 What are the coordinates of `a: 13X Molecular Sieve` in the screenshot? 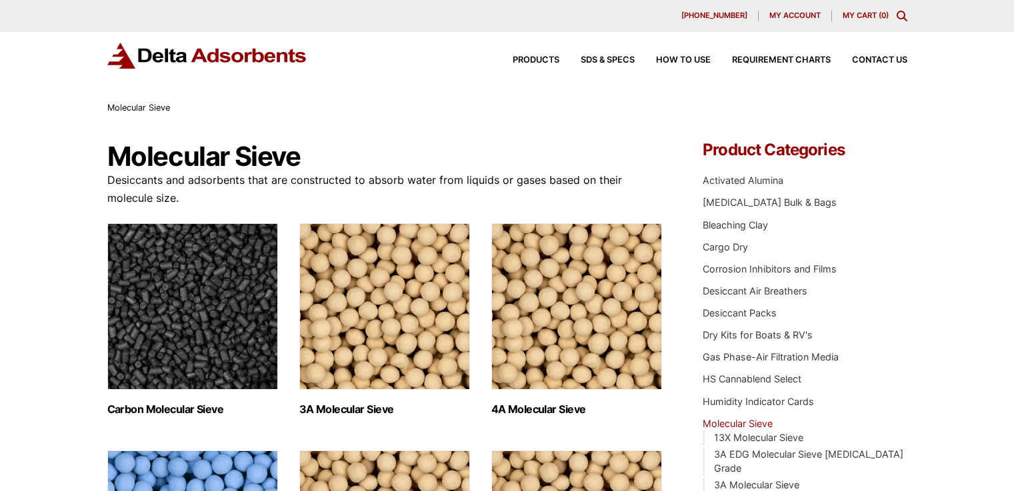 It's located at (759, 437).